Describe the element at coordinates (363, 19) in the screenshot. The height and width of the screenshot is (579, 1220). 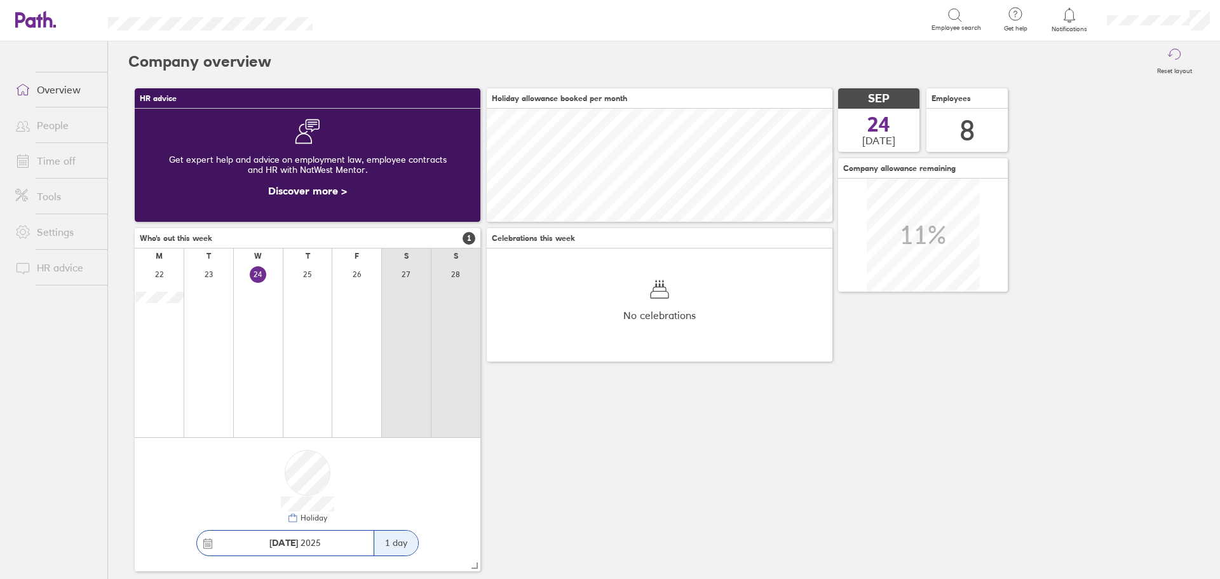
I see `div: Search` at that location.